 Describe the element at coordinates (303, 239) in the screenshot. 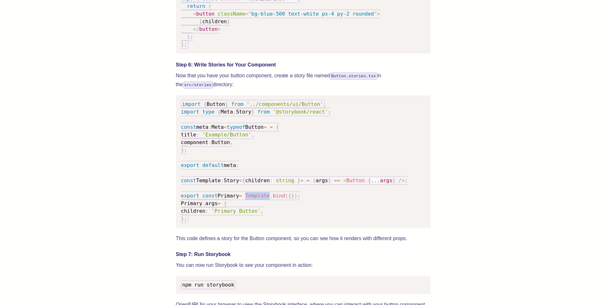

I see `p: This code defines a story for the Button component, so you can see how it renders with different ...` at that location.